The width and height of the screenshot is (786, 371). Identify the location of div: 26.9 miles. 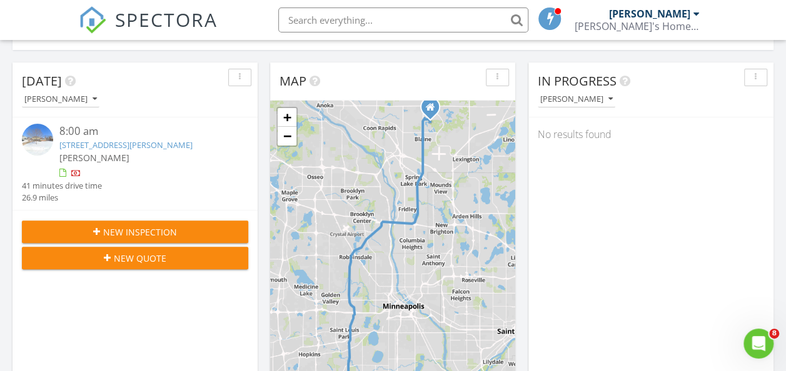
(62, 198).